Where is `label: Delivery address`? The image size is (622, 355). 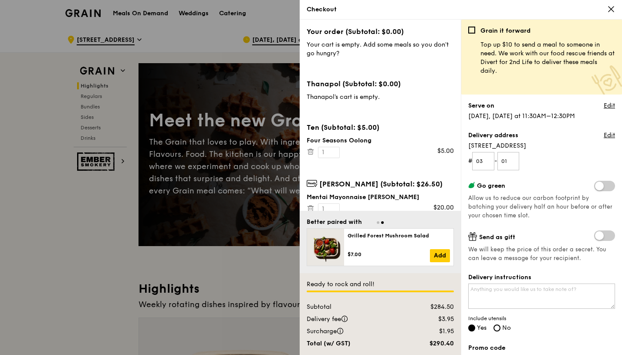 label: Delivery address is located at coordinates (493, 135).